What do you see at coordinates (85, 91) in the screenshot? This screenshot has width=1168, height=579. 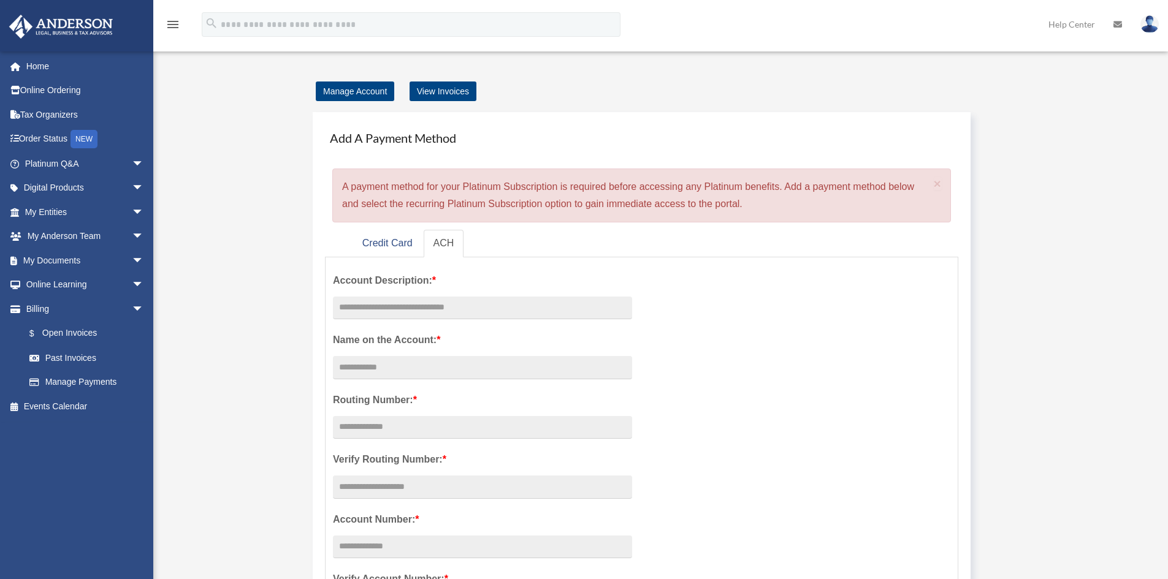 I see `a: Online Ordering` at bounding box center [85, 91].